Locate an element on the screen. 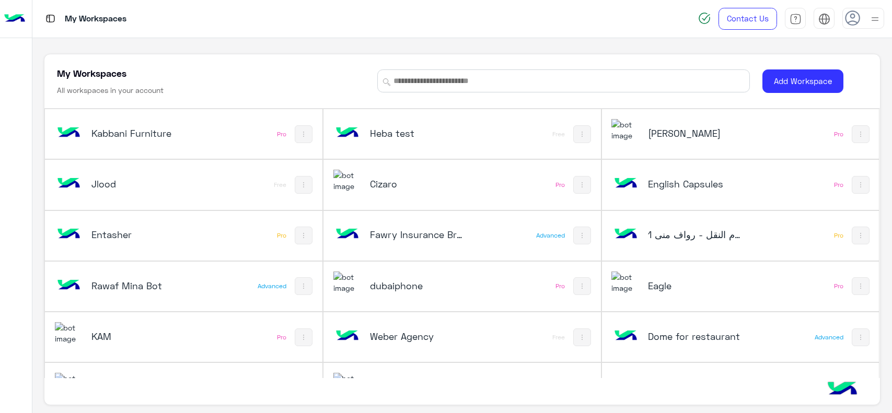 The width and height of the screenshot is (892, 413). h5: Fawry Insurance Brokerage`s is located at coordinates (416, 234).